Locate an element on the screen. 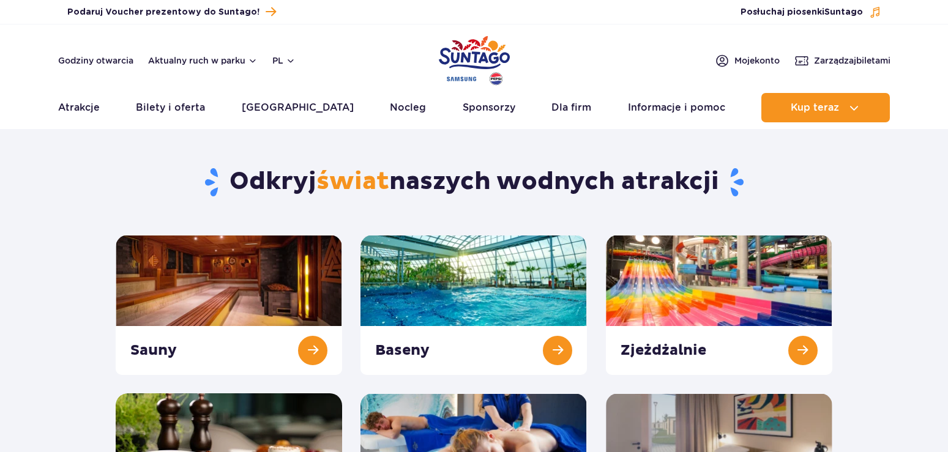 This screenshot has height=452, width=948. span: Podaruj Voucher prezentowy do Suntago! is located at coordinates (163, 12).